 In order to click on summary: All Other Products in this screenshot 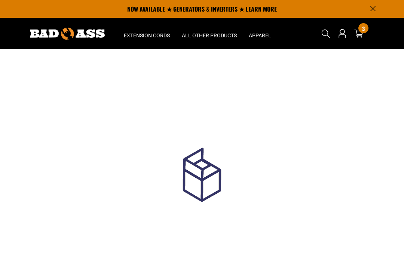, I will do `click(209, 34)`.